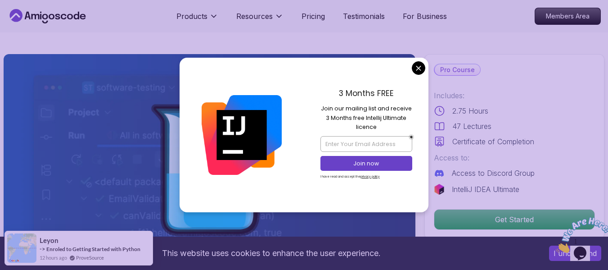  Describe the element at coordinates (486, 189) in the screenshot. I see `p: IntelliJ IDEA Ultimate` at that location.